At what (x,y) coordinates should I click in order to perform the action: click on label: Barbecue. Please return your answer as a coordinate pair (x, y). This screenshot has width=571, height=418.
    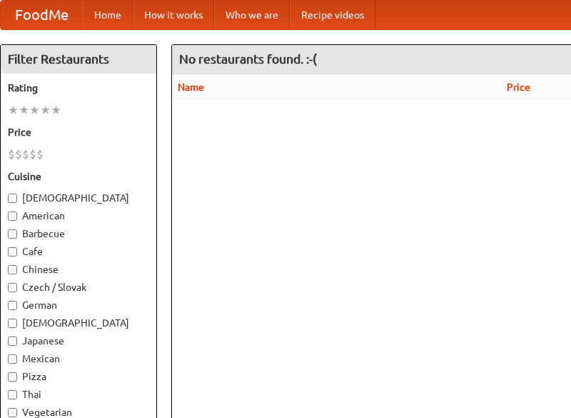
    Looking at the image, I should click on (79, 233).